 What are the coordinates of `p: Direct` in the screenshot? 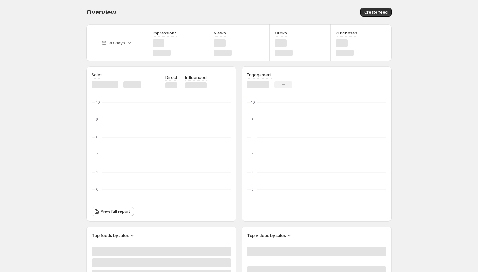 It's located at (171, 77).